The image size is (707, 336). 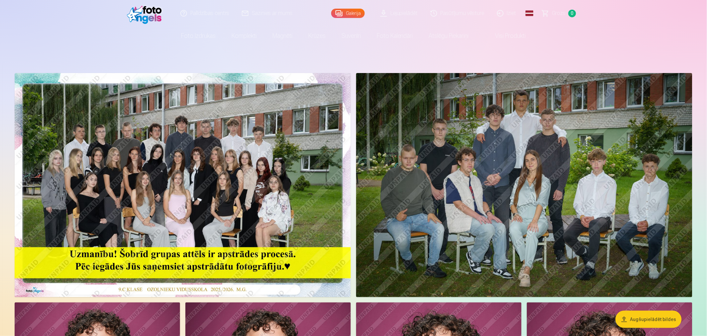 I want to click on img: /fa1, so click(x=146, y=13).